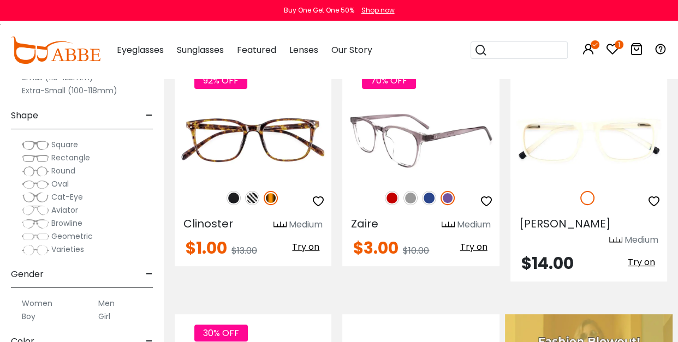  What do you see at coordinates (64, 210) in the screenshot?
I see `span: Aviator` at bounding box center [64, 210].